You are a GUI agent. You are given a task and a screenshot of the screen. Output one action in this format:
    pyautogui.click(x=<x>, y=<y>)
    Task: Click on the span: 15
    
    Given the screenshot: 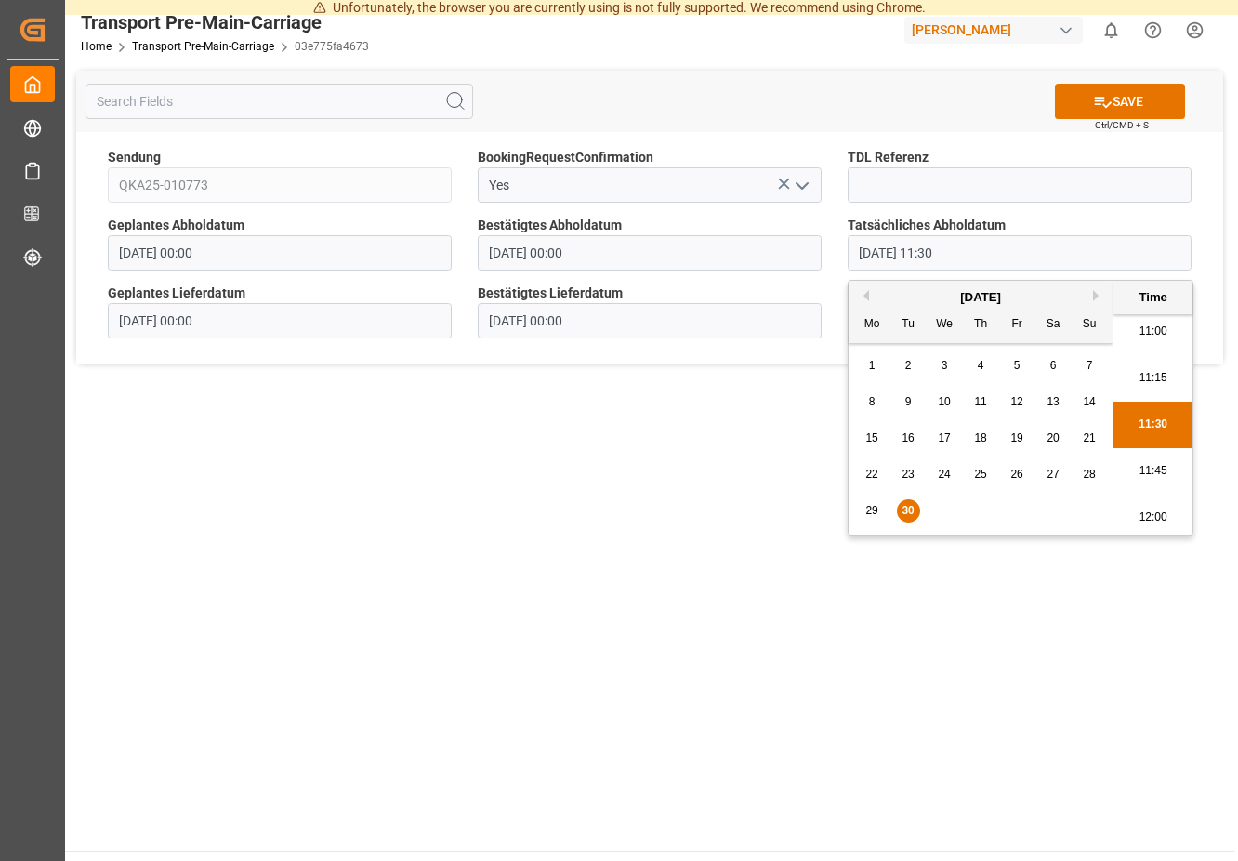 What is the action you would take?
    pyautogui.click(x=871, y=438)
    